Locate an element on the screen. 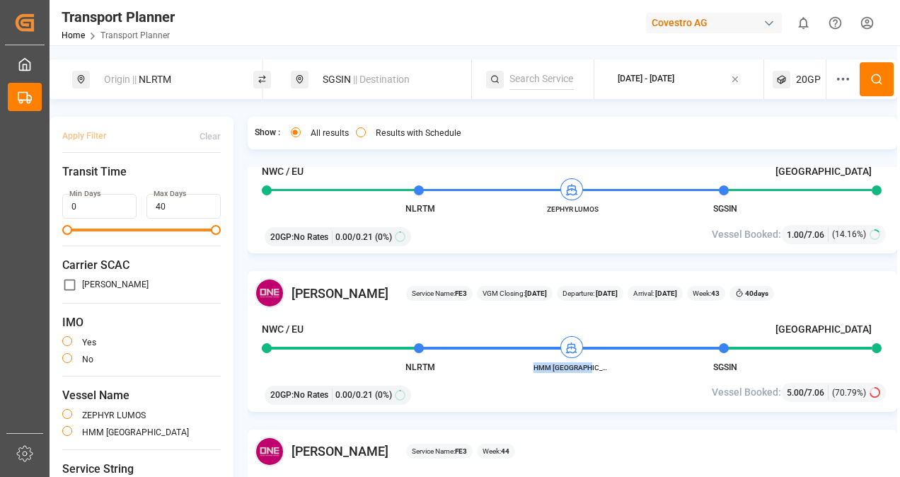 This screenshot has height=477, width=900. span: Carrier SCAC is located at coordinates (141, 265).